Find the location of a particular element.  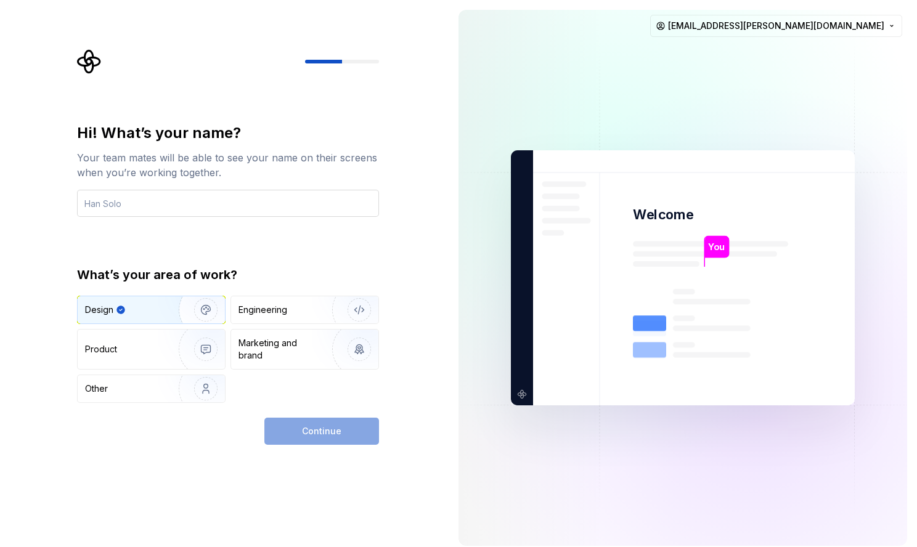

p: You is located at coordinates (716, 247).